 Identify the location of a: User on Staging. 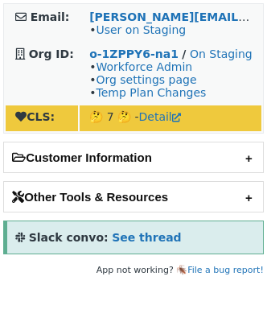
(141, 30).